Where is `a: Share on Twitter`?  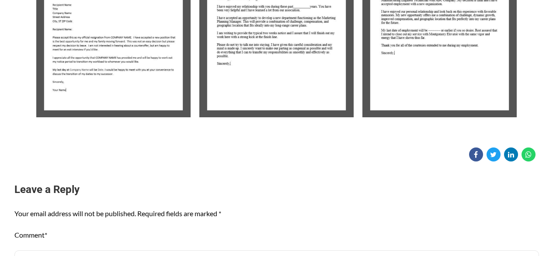 a: Share on Twitter is located at coordinates (493, 154).